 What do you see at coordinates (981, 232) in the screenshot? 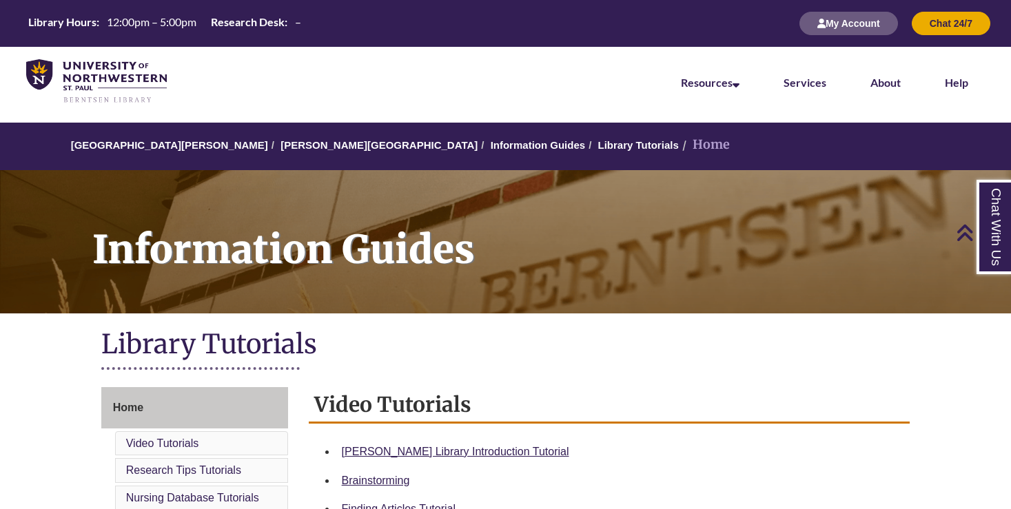
I see `a: Back to Top` at bounding box center [981, 232].